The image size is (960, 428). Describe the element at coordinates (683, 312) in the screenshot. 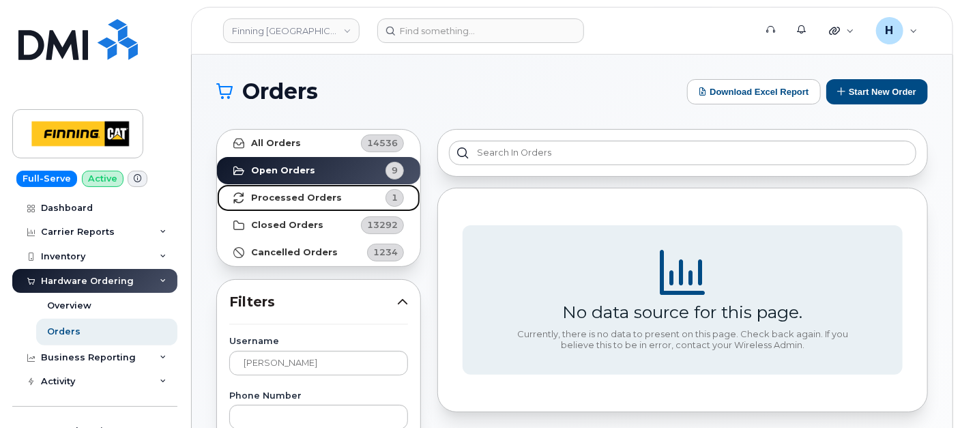

I see `div: No data source for this page.` at that location.